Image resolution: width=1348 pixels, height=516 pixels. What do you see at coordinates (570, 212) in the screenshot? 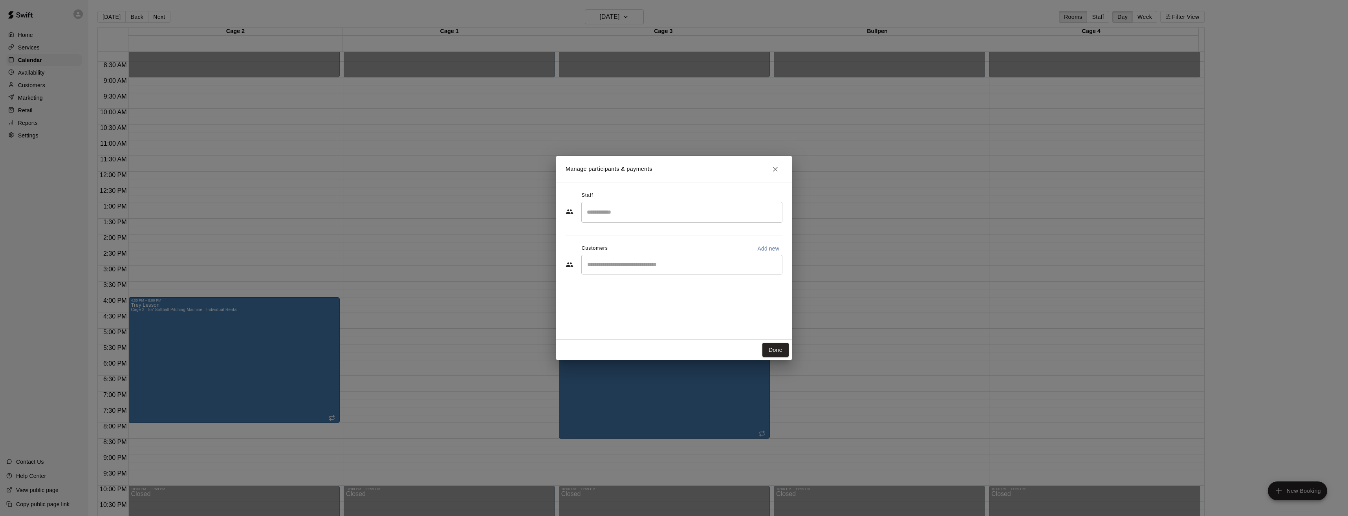
I see `svg: Staff` at bounding box center [570, 212].